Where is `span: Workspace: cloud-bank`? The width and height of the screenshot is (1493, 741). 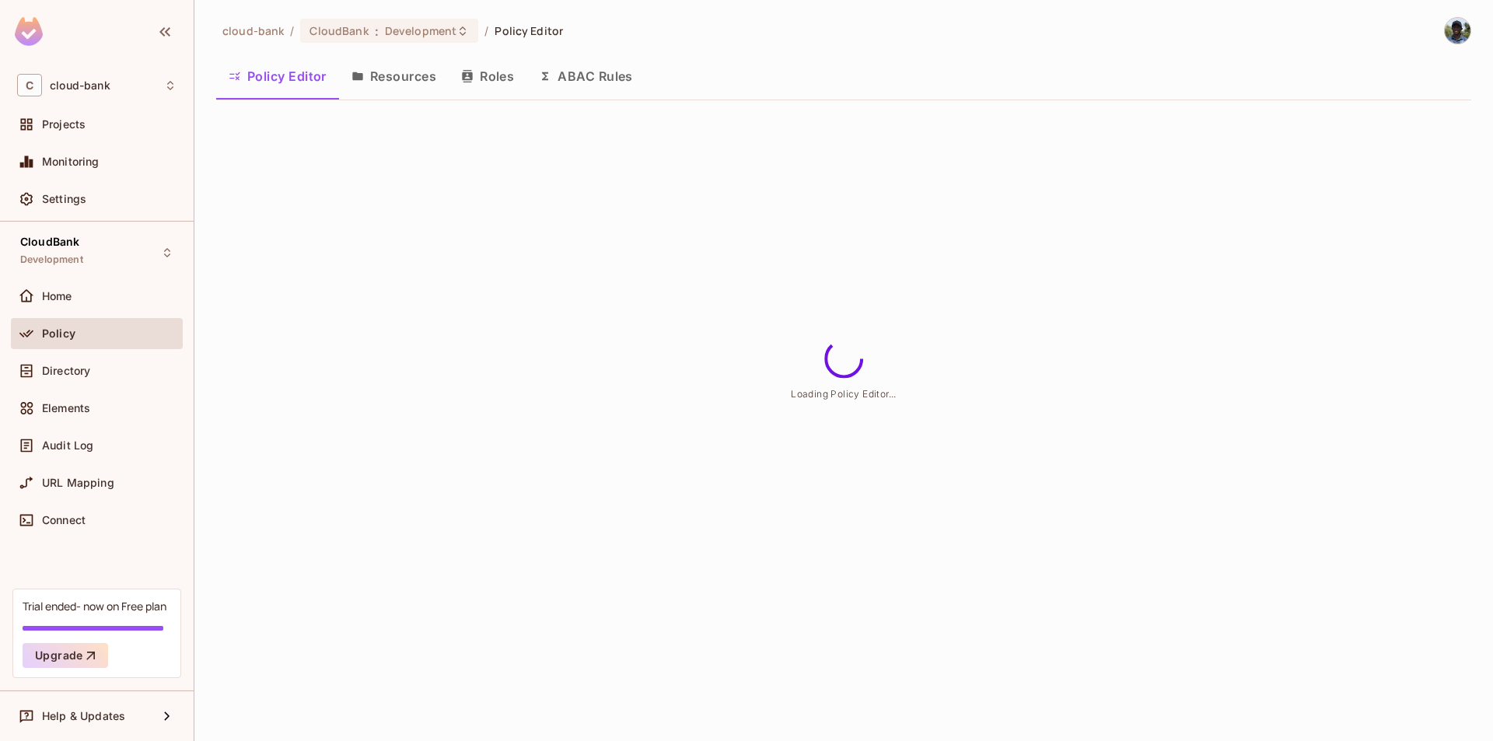
span: Workspace: cloud-bank is located at coordinates (80, 86).